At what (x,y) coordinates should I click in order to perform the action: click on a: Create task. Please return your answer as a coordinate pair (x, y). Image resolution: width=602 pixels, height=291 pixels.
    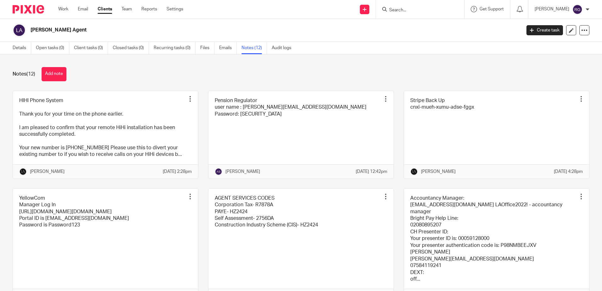
    Looking at the image, I should click on (544, 30).